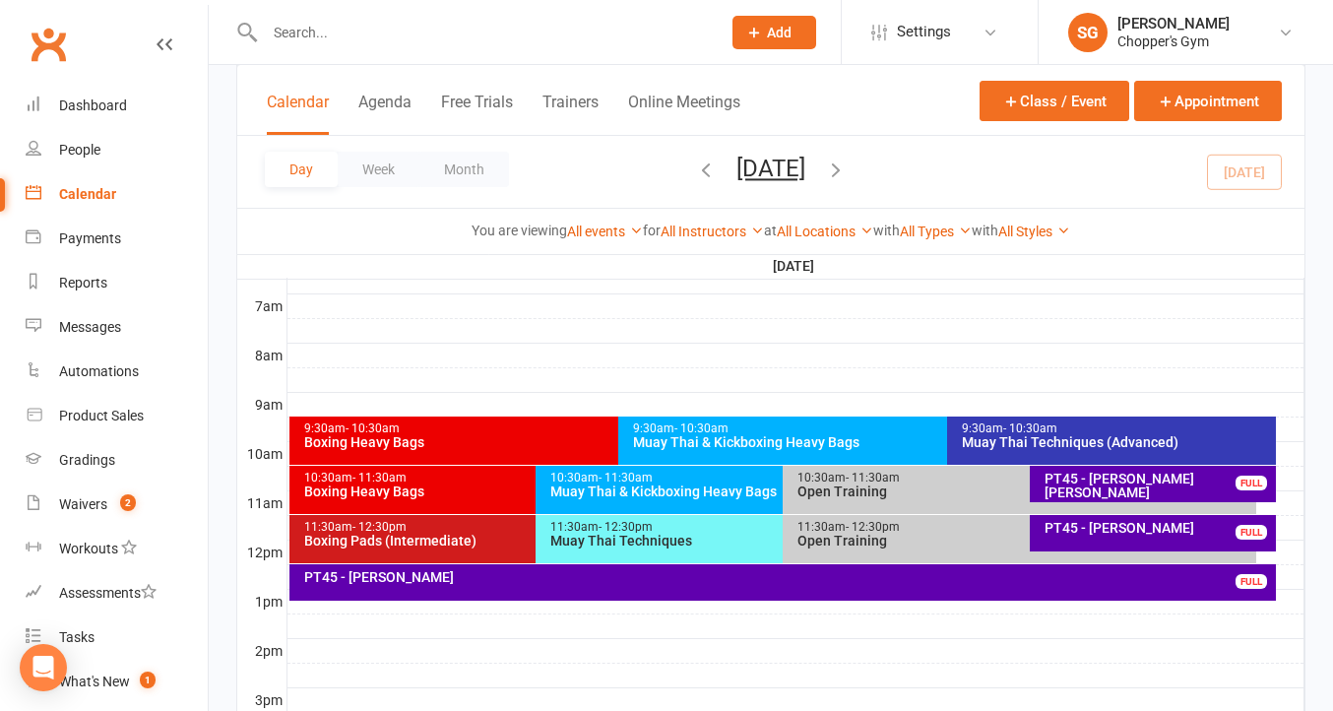 The height and width of the screenshot is (711, 1333). What do you see at coordinates (262, 600) in the screenshot?
I see `th: 1pm` at bounding box center [262, 600].